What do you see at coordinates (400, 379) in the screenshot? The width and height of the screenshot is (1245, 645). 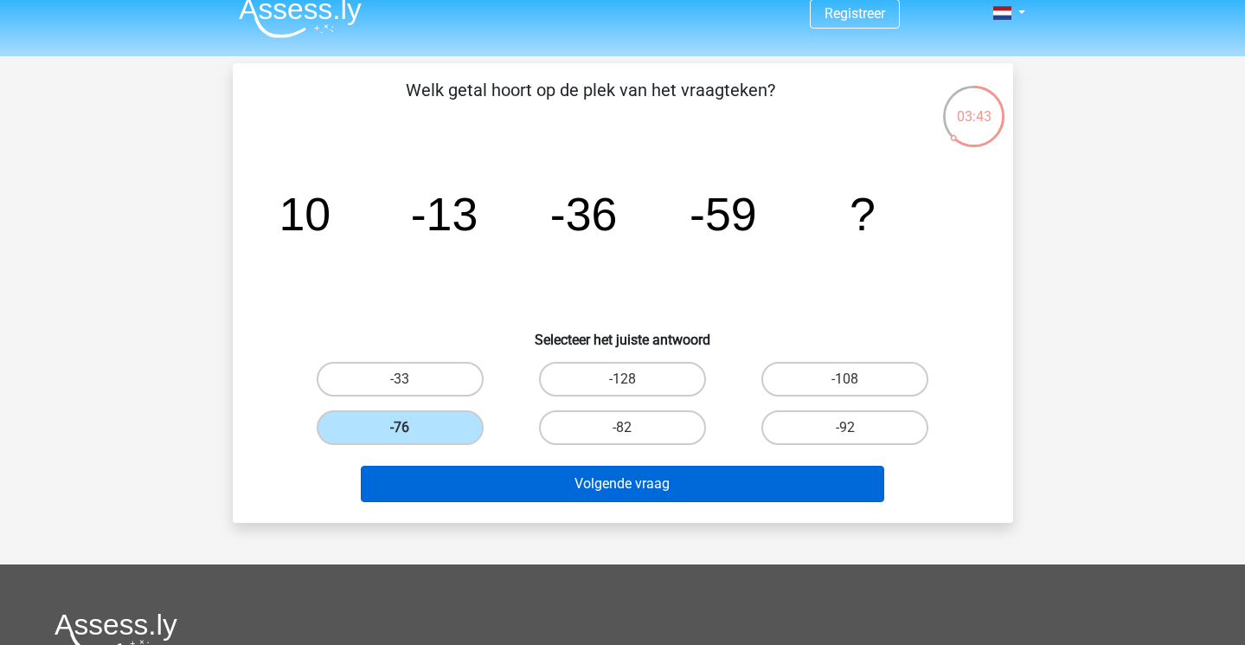 I see `label: -33` at bounding box center [400, 379].